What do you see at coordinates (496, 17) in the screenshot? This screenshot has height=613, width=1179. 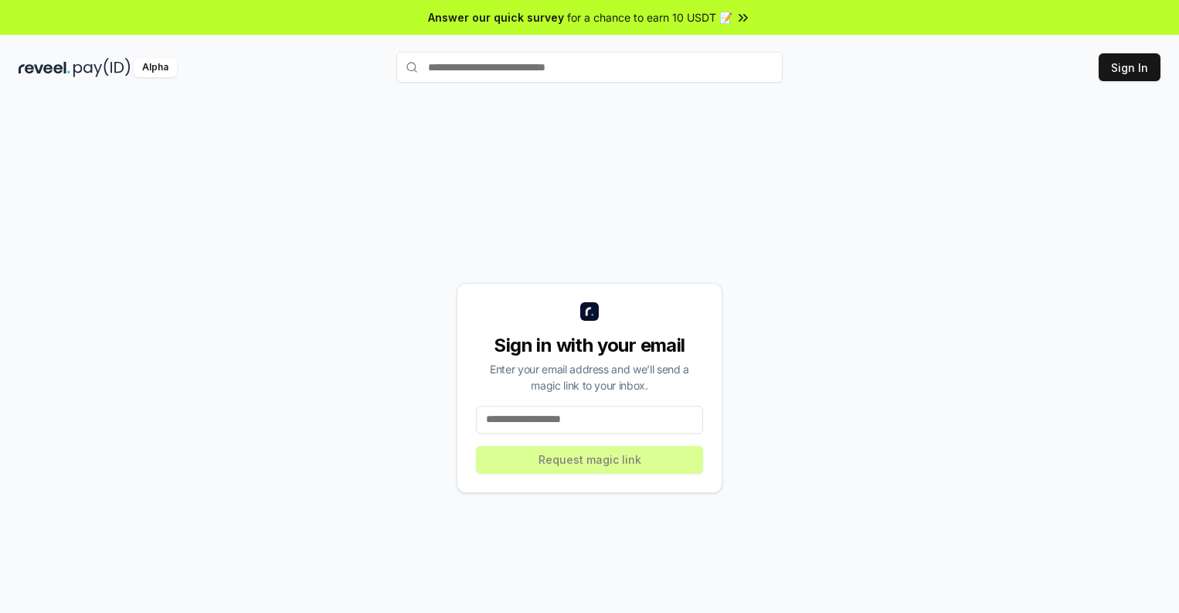 I see `span: Answer our quick survey` at bounding box center [496, 17].